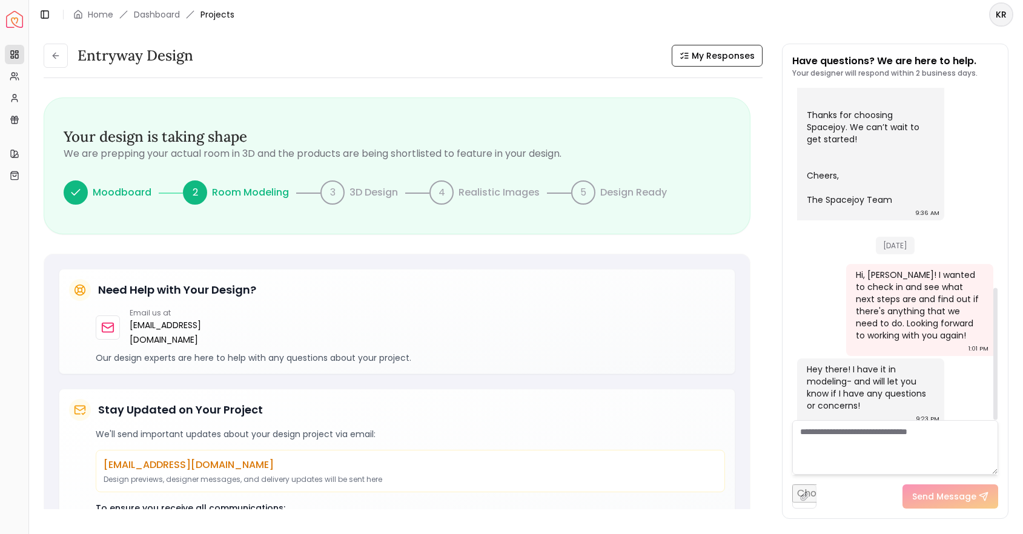 This screenshot has width=1023, height=534. What do you see at coordinates (15, 19) in the screenshot?
I see `a: Spacejoy` at bounding box center [15, 19].